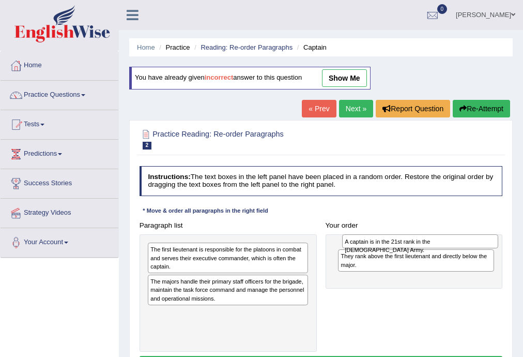 Image resolution: width=523 pixels, height=357 pixels. Describe the element at coordinates (59, 123) in the screenshot. I see `a: Tests` at that location.